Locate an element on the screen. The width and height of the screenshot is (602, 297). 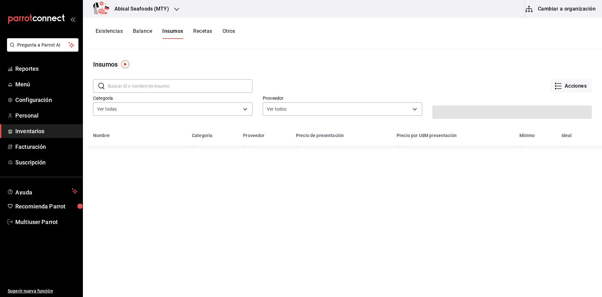
span: Ver todas is located at coordinates (107, 109).